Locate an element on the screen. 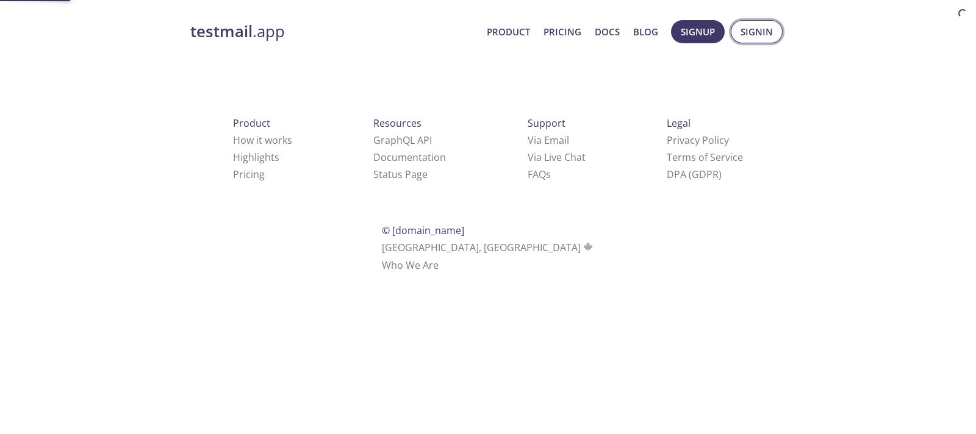  a: Status Page is located at coordinates (400, 174).